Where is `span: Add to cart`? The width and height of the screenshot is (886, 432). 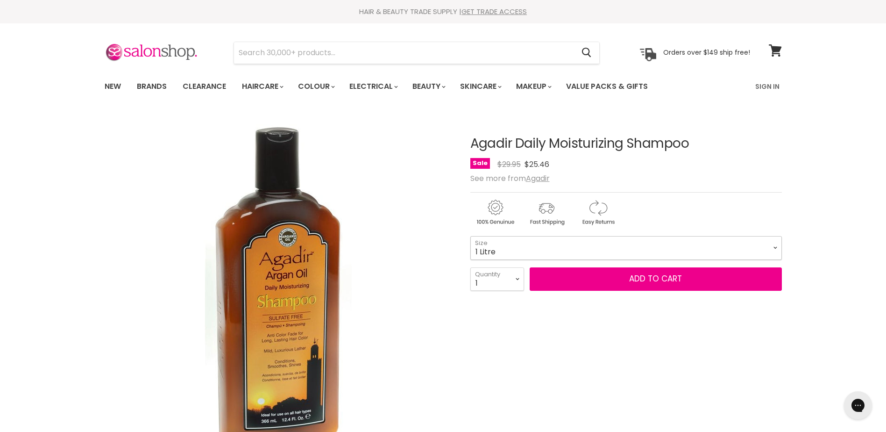
span: Add to cart is located at coordinates (656, 278).